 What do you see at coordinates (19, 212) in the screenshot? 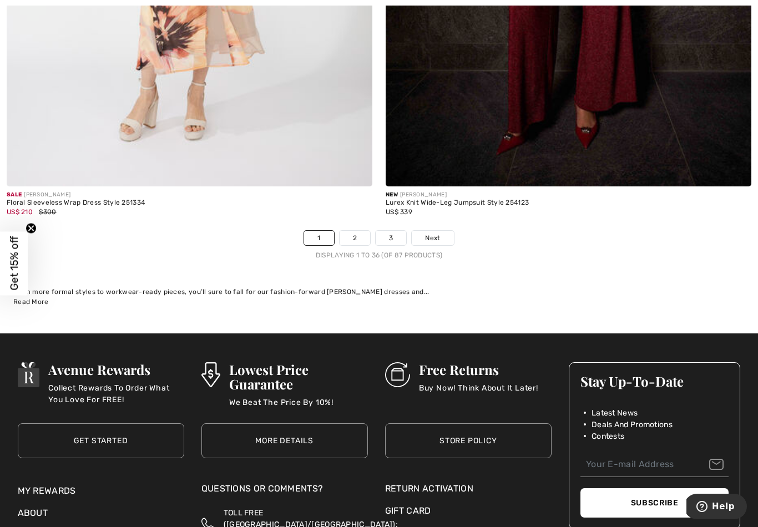
I see `span: US$ 210` at bounding box center [19, 212].